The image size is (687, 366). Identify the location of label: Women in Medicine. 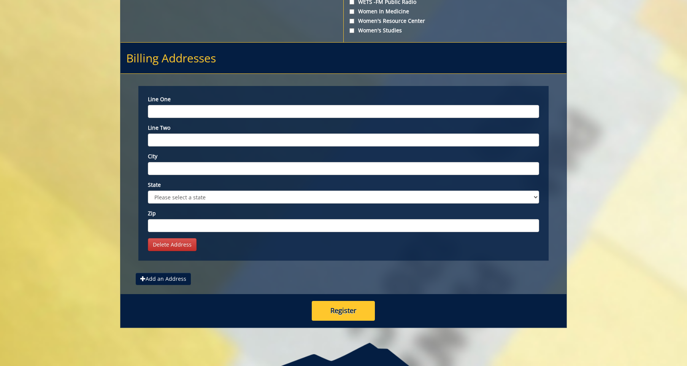
(455, 11).